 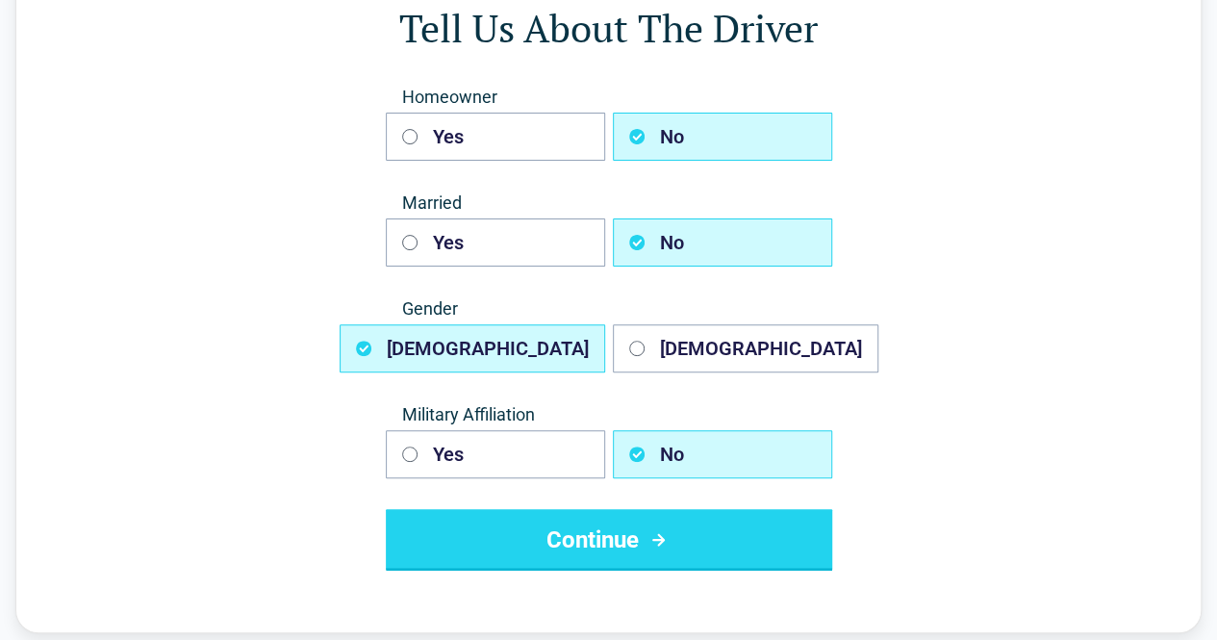 I want to click on span: Homeowner, so click(x=609, y=97).